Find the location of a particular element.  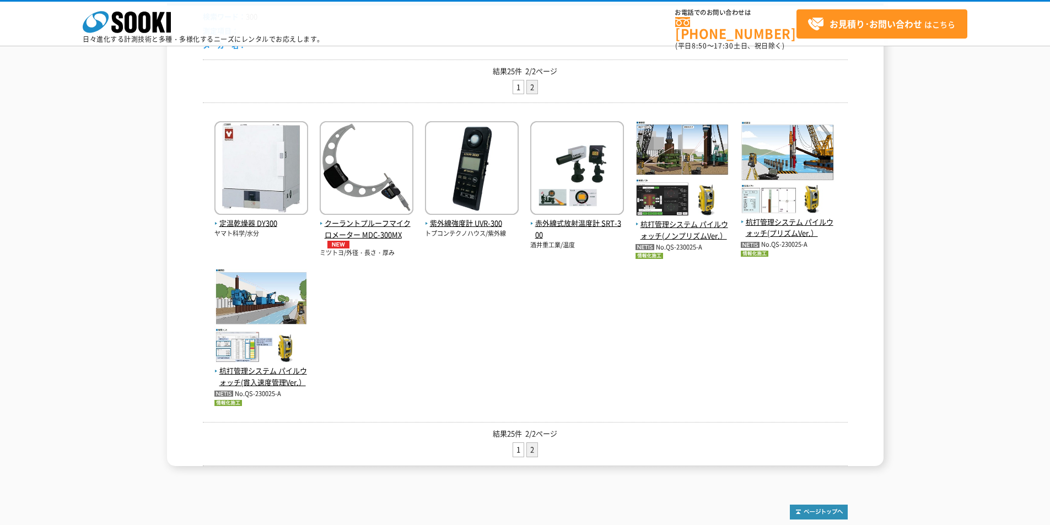

span: 杭打管理システム パイルウォッチ(プリズムVer.） is located at coordinates (788, 228).